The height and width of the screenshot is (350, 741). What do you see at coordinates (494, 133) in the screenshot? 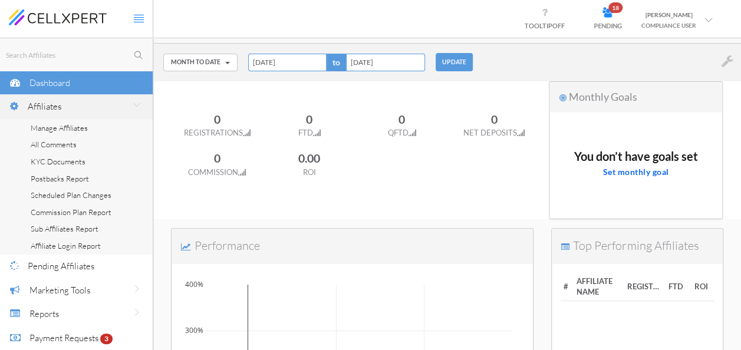
I see `span: NET DEPOSITS` at bounding box center [494, 133].